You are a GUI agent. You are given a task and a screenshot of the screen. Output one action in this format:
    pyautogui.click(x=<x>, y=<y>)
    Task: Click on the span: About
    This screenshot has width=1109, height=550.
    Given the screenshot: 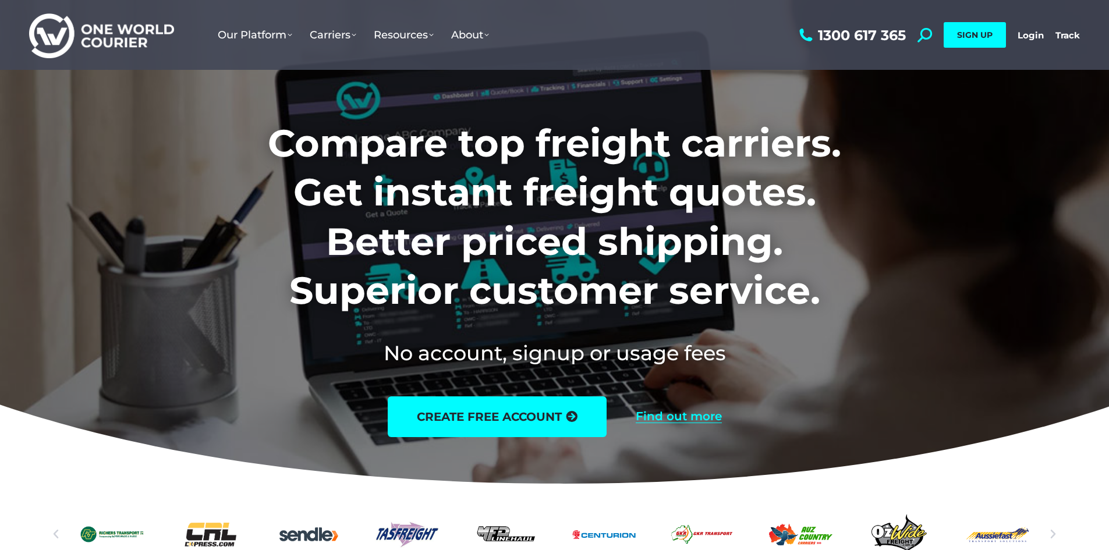 What is the action you would take?
    pyautogui.click(x=470, y=35)
    